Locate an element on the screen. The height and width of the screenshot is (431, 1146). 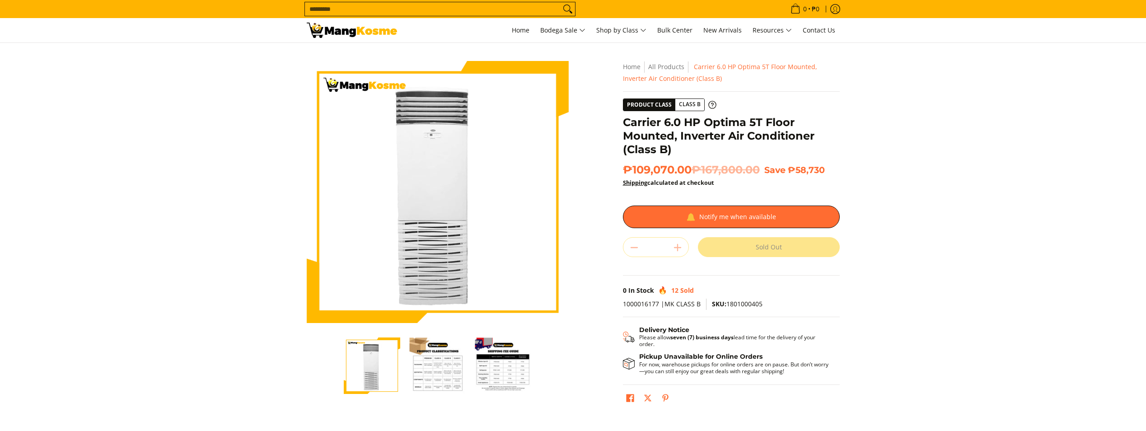
span: Class B is located at coordinates (690, 104).